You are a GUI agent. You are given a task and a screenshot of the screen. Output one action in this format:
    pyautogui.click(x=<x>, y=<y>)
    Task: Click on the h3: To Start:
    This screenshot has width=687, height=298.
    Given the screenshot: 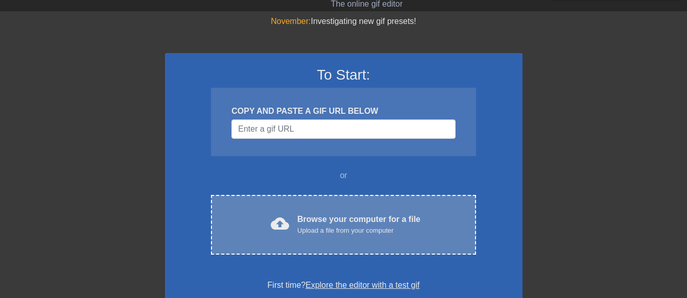 What is the action you would take?
    pyautogui.click(x=344, y=75)
    